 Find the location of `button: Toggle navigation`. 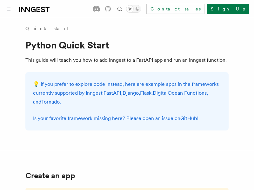

button: Toggle navigation is located at coordinates (9, 9).